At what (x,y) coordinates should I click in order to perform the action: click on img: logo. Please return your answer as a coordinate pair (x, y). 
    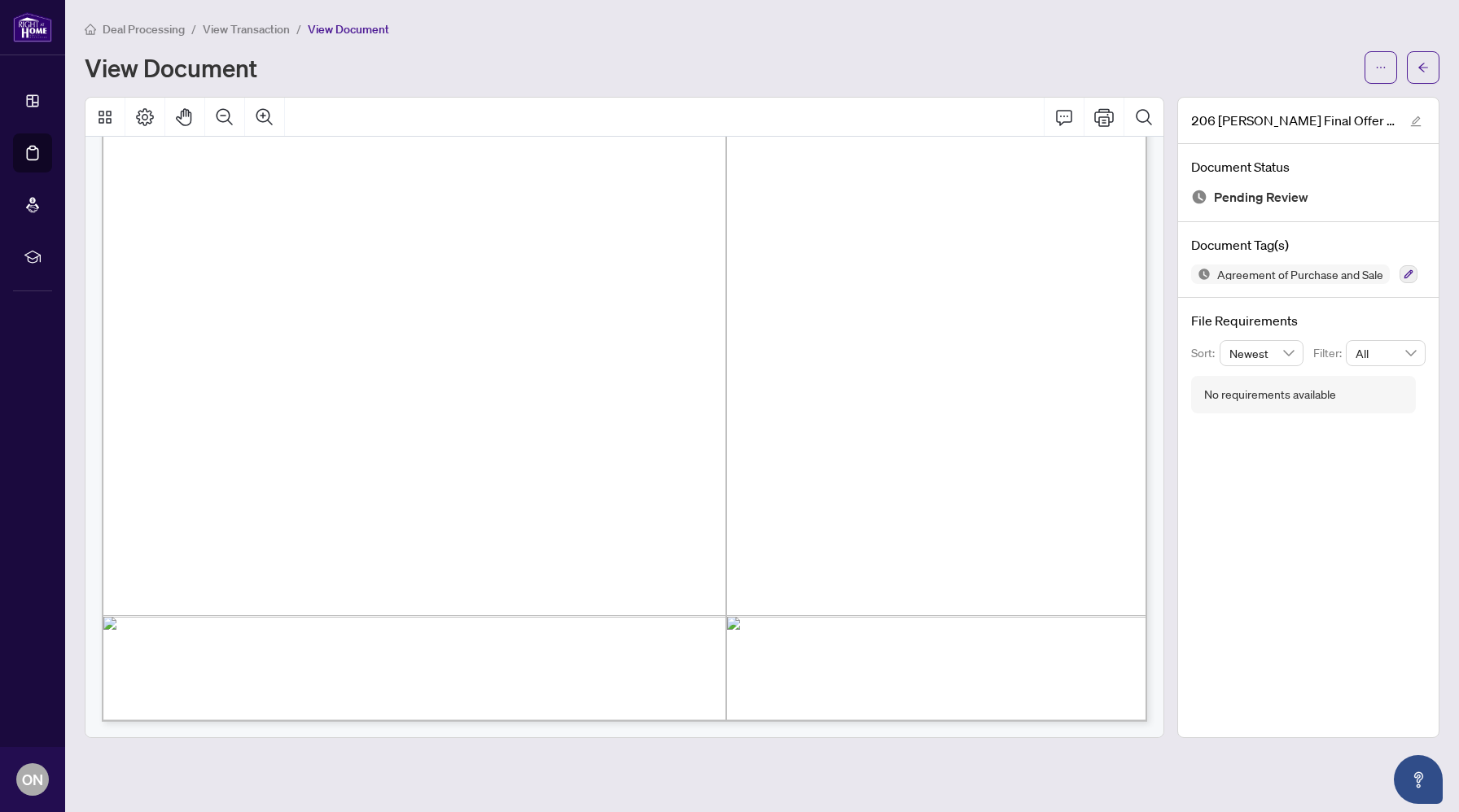
    Looking at the image, I should click on (32, 26).